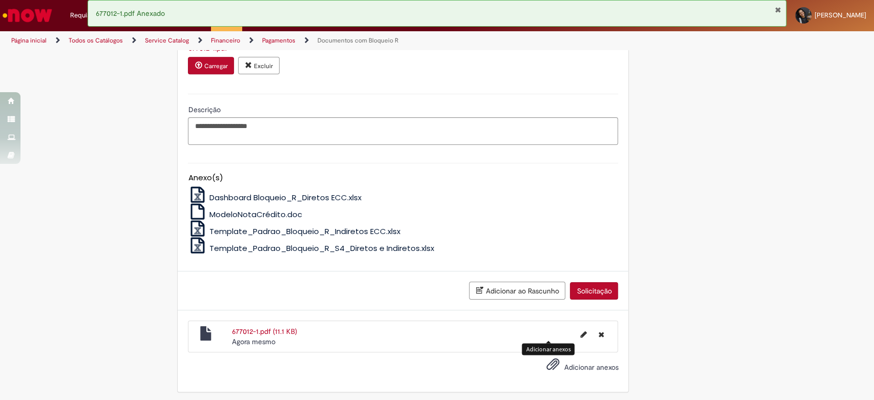 The height and width of the screenshot is (400, 874). Describe the element at coordinates (291, 40) in the screenshot. I see `ul: Trilhas de página` at that location.